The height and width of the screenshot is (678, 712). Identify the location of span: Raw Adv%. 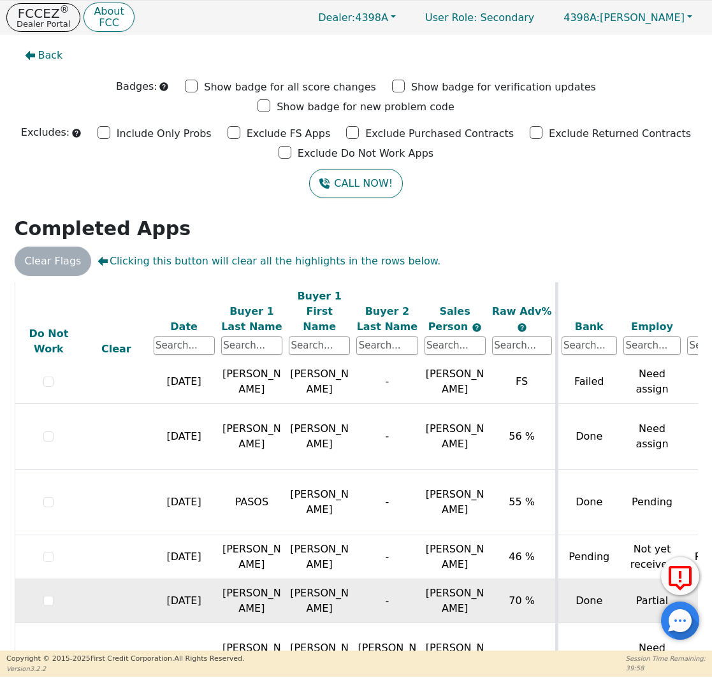
(522, 311).